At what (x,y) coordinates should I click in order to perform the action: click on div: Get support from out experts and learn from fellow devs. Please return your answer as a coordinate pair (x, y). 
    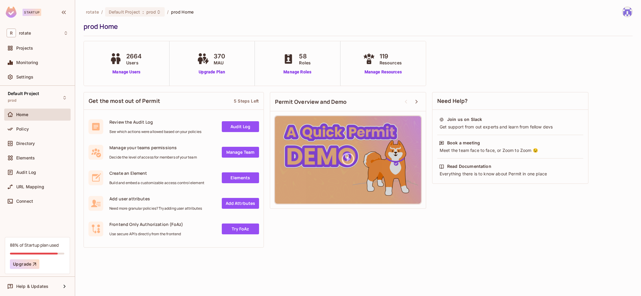
    Looking at the image, I should click on (510, 127).